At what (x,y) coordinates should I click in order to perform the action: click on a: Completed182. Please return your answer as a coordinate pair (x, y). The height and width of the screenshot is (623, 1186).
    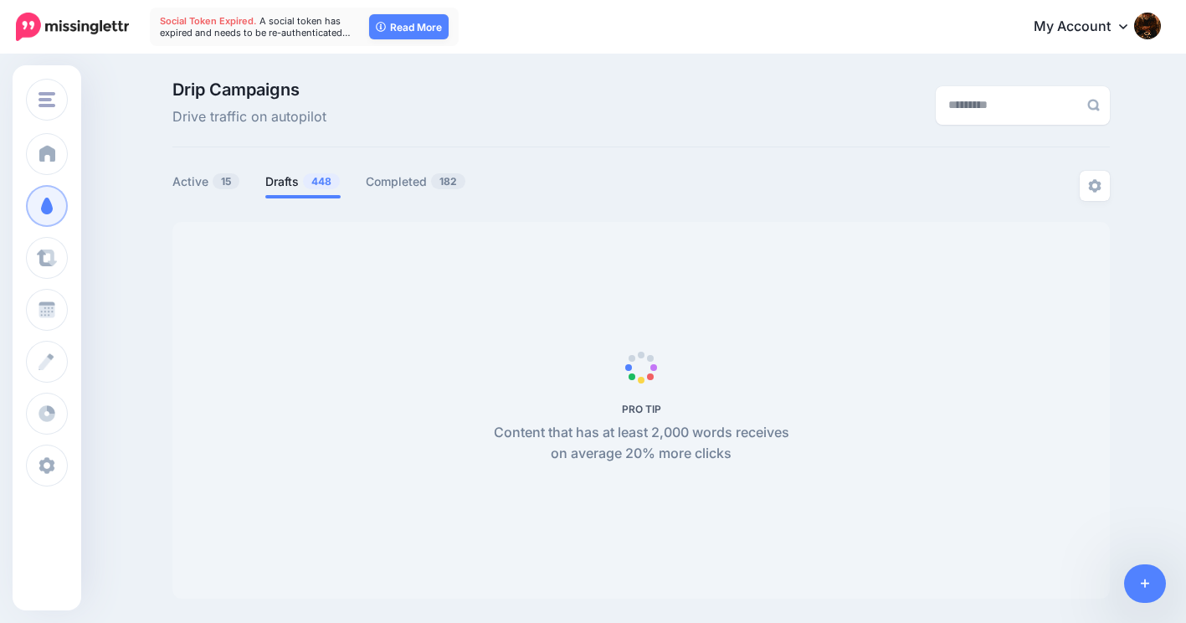
    Looking at the image, I should click on (416, 182).